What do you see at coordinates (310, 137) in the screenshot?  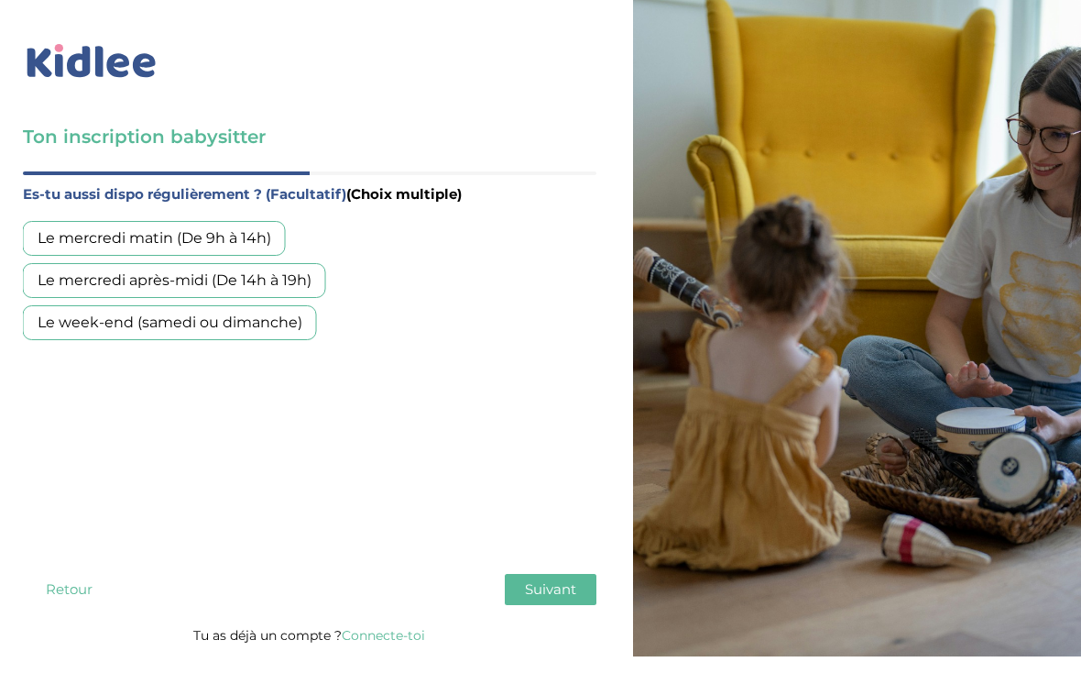 I see `h3: Ton inscription babysitter` at bounding box center [310, 137].